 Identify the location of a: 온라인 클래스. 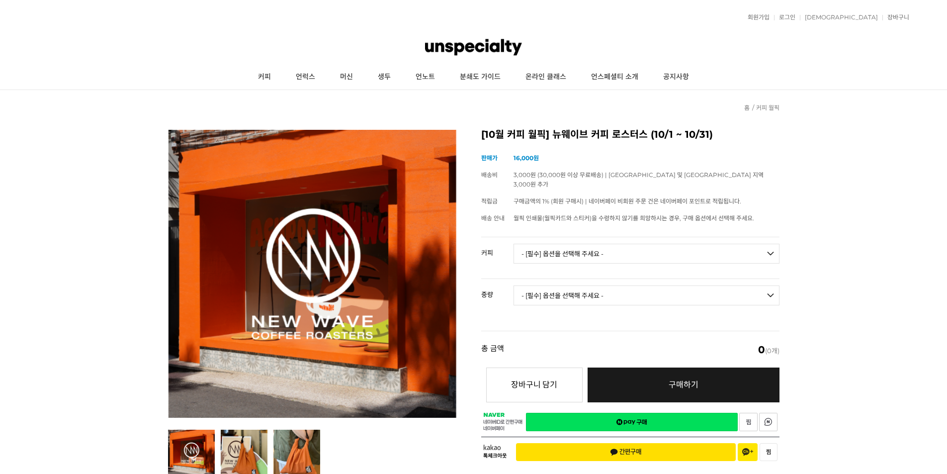
(546, 77).